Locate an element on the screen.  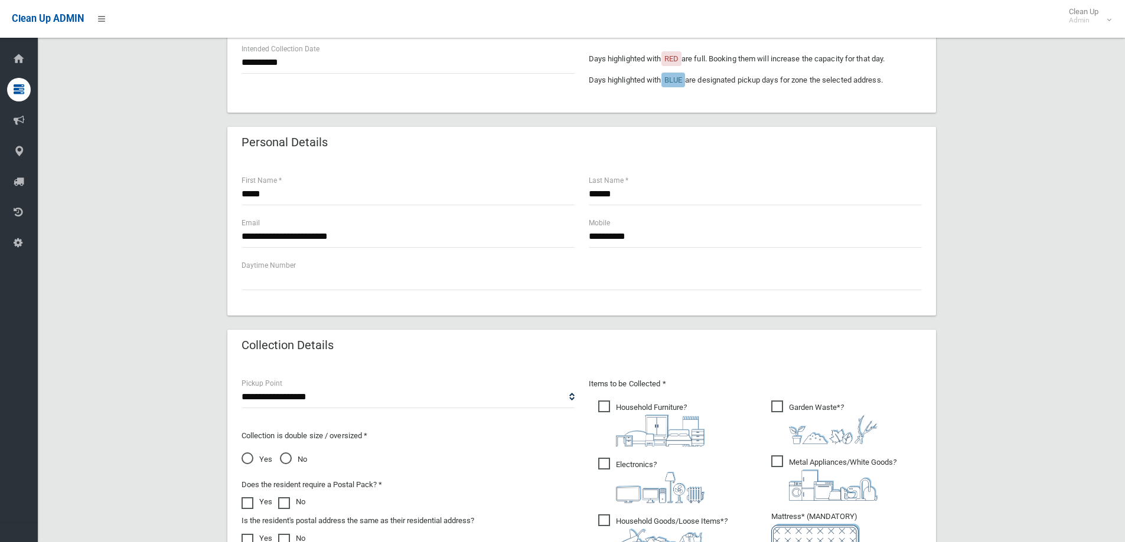
small: Admin is located at coordinates (1083, 20).